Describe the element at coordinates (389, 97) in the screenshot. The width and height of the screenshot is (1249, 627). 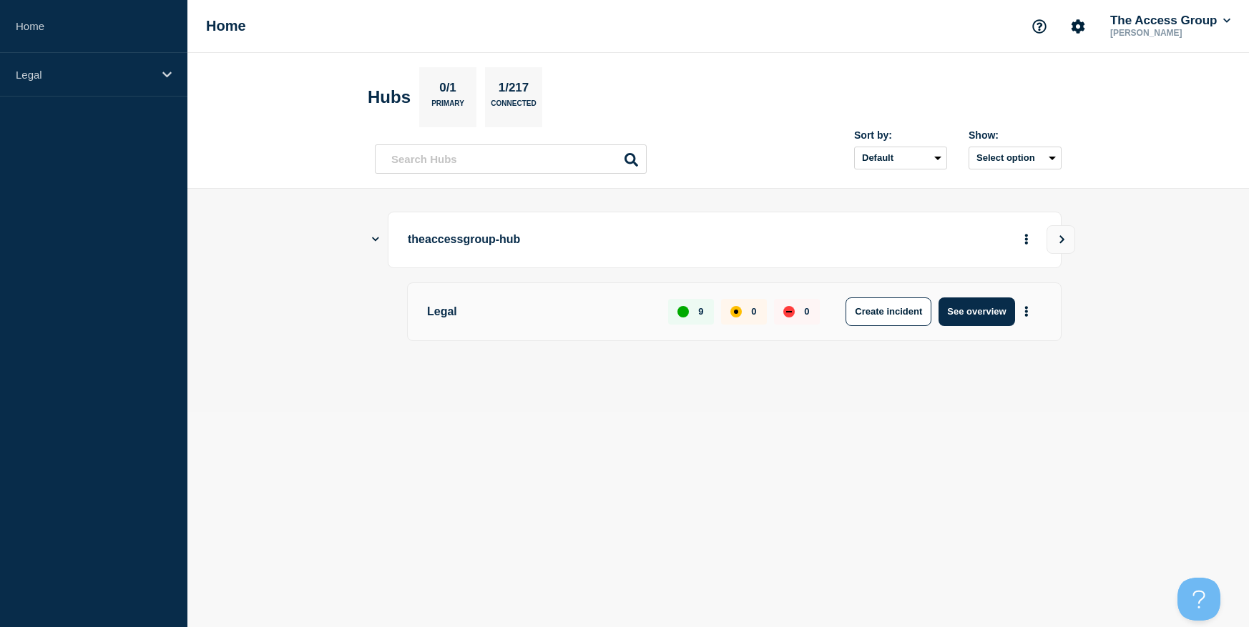
I see `h2: Hubs` at that location.